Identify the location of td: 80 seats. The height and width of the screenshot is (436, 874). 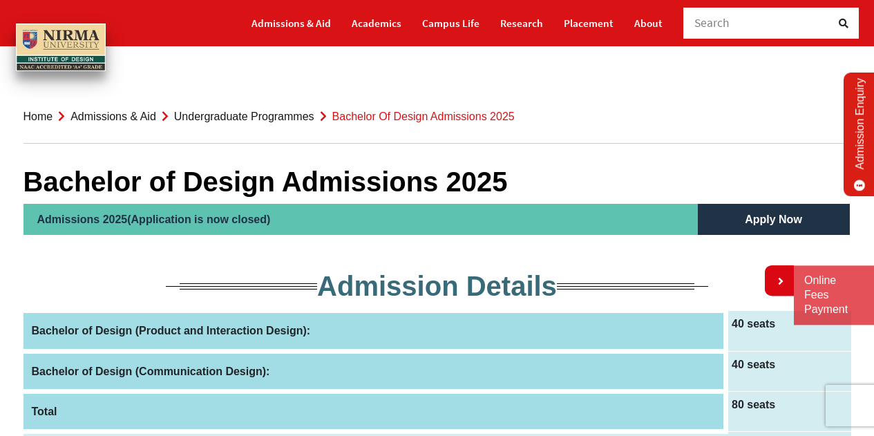
(788, 411).